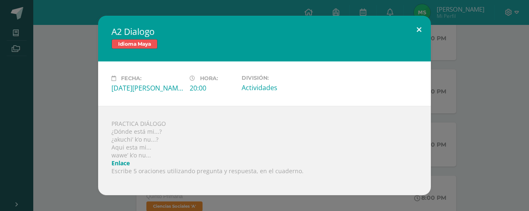 The height and width of the screenshot is (211, 529). What do you see at coordinates (265, 151) in the screenshot?
I see `div: PRACTICA DIÁLOGO ¿Dónde está mi...? ¿akuchi’ k’o nu...? Aqui esta mi... wawe’ k’o nu... Escribe 5...` at bounding box center [265, 151].